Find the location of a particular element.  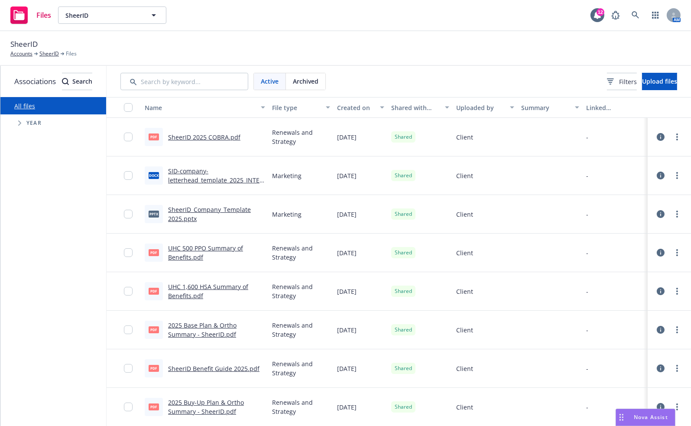

span: Active is located at coordinates (269, 81).